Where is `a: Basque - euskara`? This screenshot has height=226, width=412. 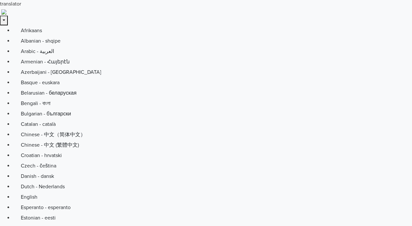 a: Basque - euskara is located at coordinates (213, 83).